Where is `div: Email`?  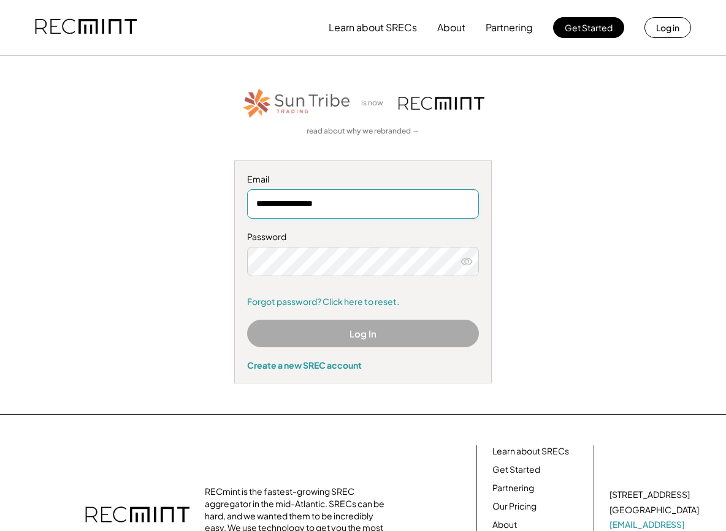 div: Email is located at coordinates (363, 180).